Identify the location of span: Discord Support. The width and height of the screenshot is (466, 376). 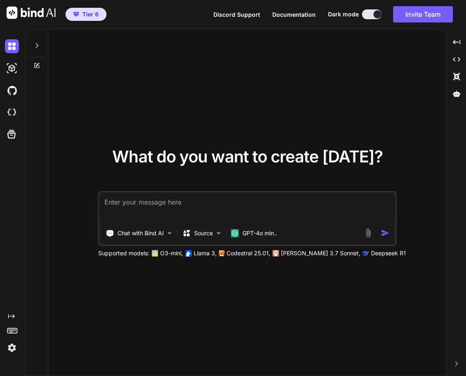
(237, 14).